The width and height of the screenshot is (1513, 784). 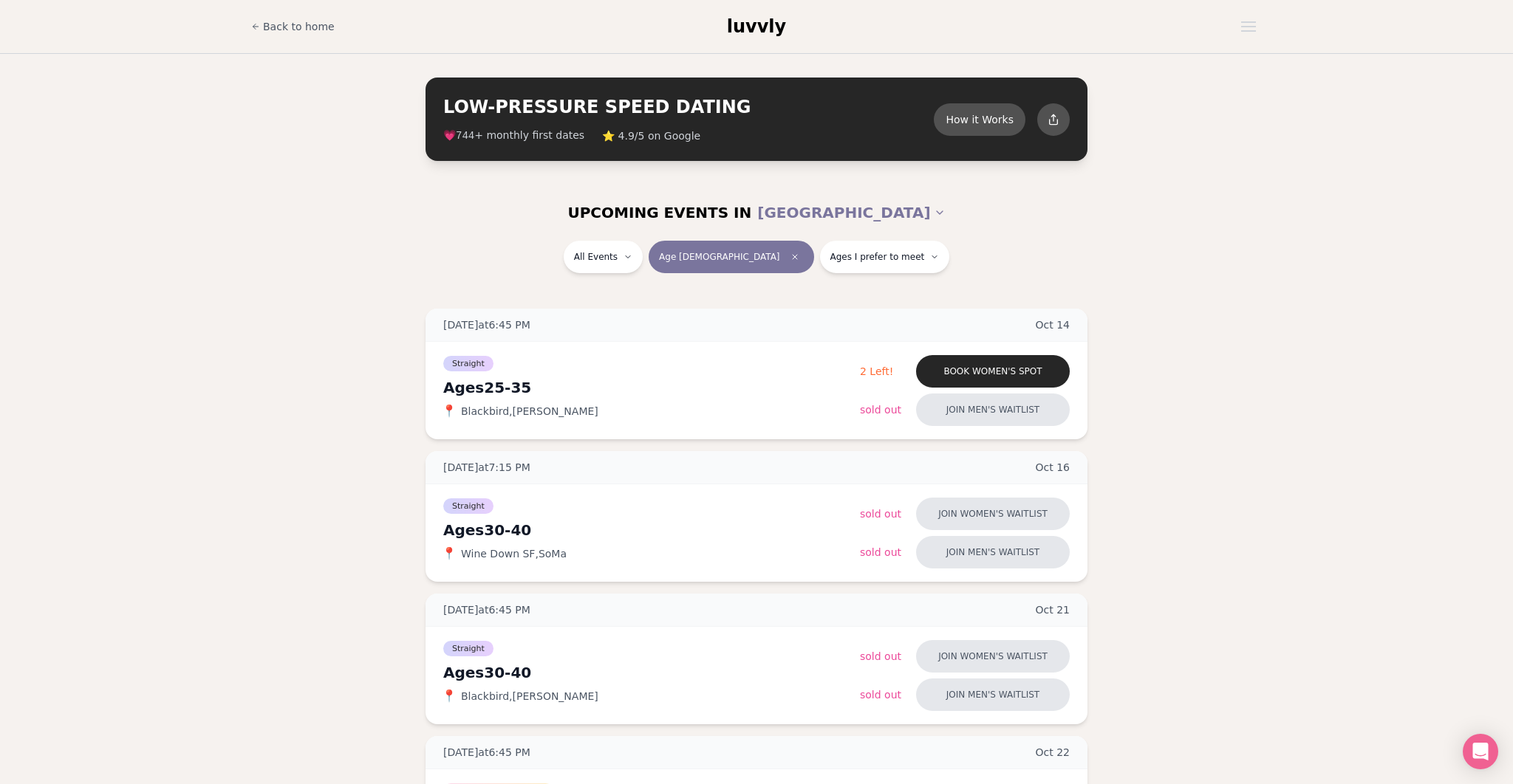 I want to click on button: All Events, so click(x=603, y=257).